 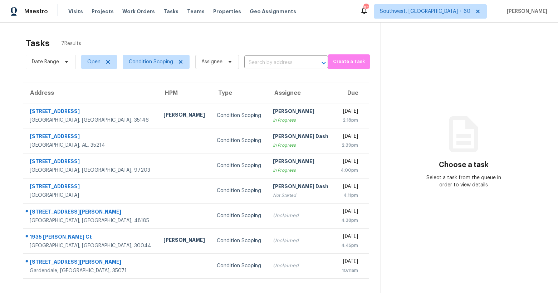 I want to click on div: 2:18pm, so click(x=349, y=120).